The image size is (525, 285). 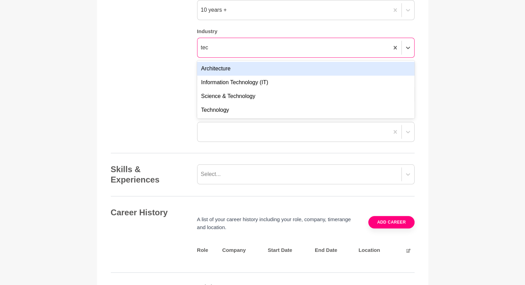 What do you see at coordinates (289, 250) in the screenshot?
I see `h5: Start Date` at bounding box center [289, 250].